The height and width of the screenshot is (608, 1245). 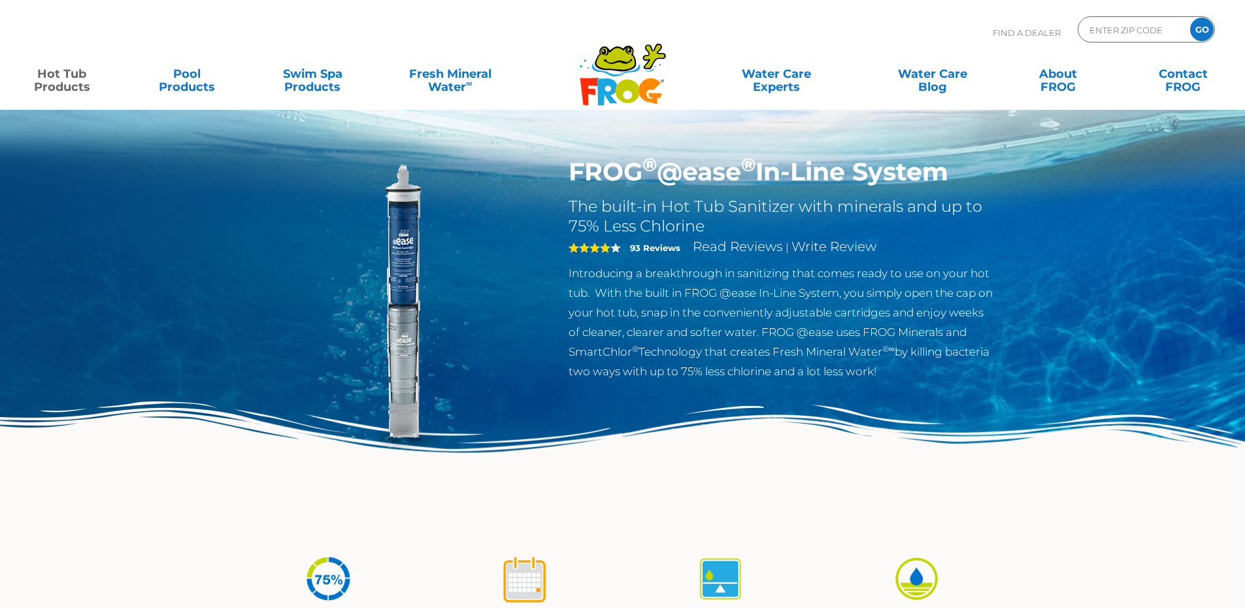 What do you see at coordinates (776, 74) in the screenshot?
I see `a: Water CareExperts` at bounding box center [776, 74].